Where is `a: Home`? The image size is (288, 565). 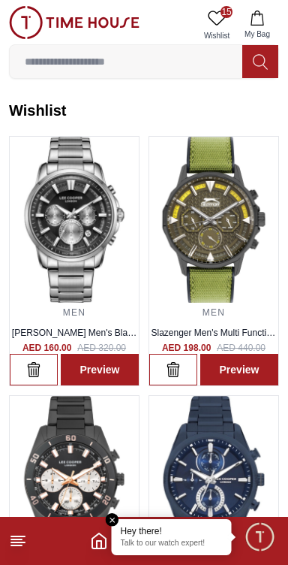 a: Home is located at coordinates (99, 541).